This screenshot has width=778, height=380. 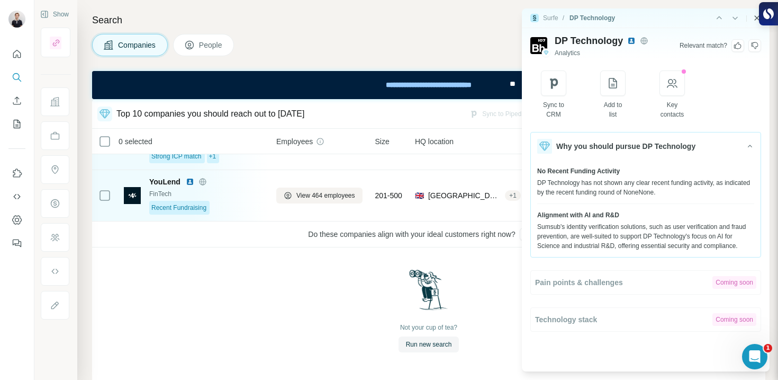 What do you see at coordinates (568, 53) in the screenshot?
I see `span: Analytics` at bounding box center [568, 53].